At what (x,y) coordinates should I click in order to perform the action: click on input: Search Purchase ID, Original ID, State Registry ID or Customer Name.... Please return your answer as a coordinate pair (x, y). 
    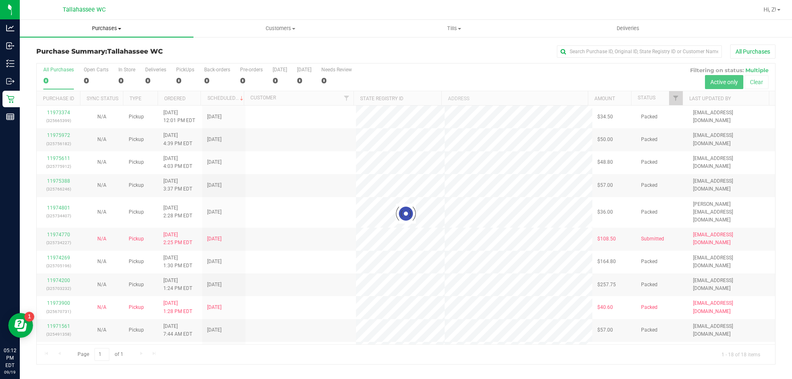
    Looking at the image, I should click on (640, 52).